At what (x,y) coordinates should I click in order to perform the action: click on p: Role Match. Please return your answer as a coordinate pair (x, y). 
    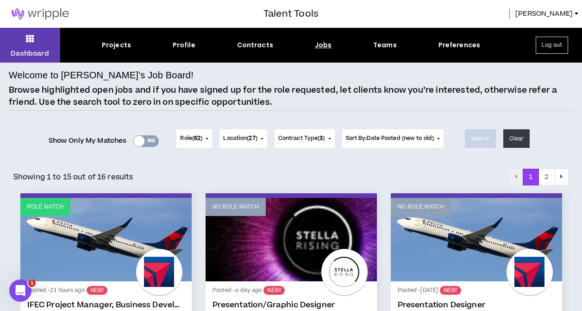
    Looking at the image, I should click on (45, 207).